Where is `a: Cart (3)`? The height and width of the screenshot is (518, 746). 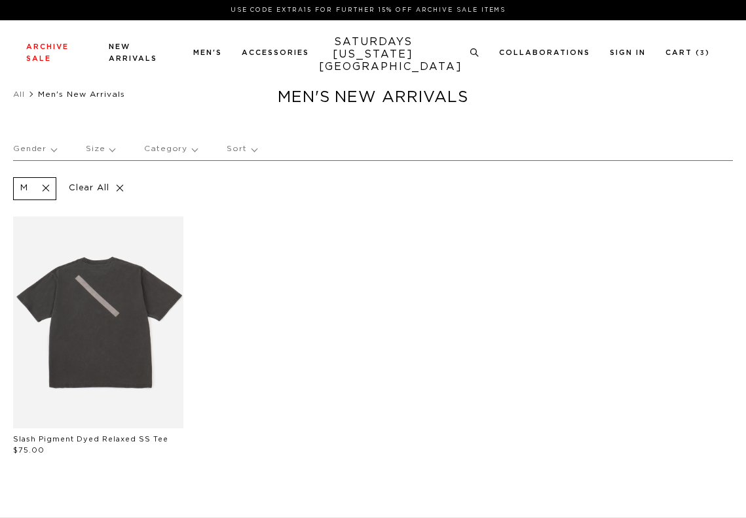
a: Cart (3) is located at coordinates (687, 52).